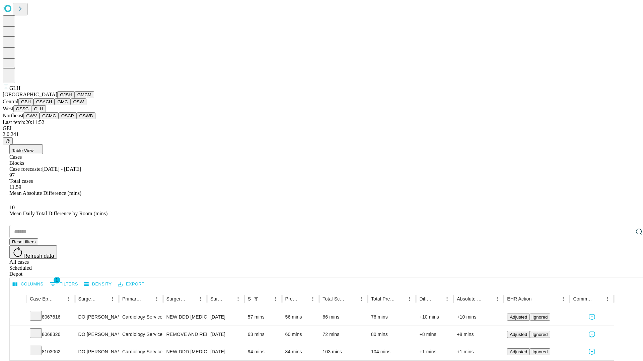 Image resolution: width=643 pixels, height=361 pixels. I want to click on div: Surgery Date, so click(217, 299).